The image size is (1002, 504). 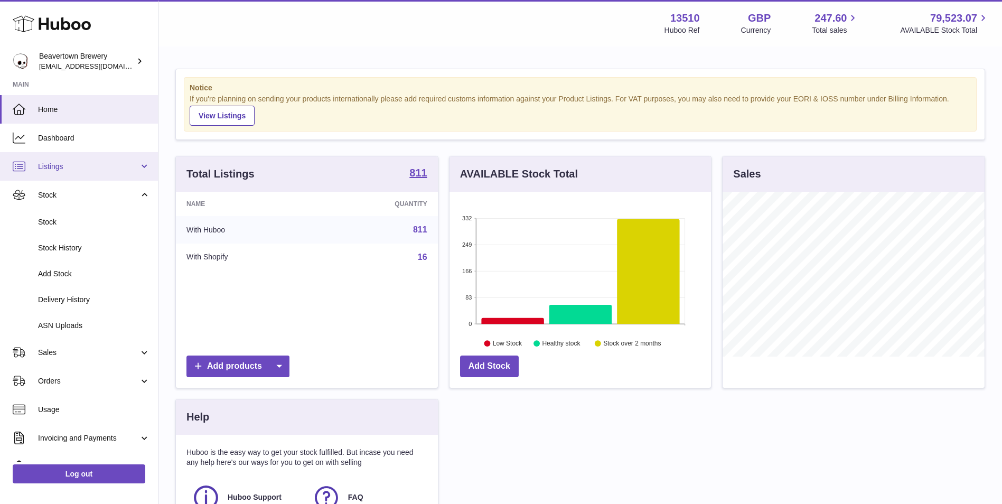 I want to click on text: Healthy stock, so click(x=561, y=343).